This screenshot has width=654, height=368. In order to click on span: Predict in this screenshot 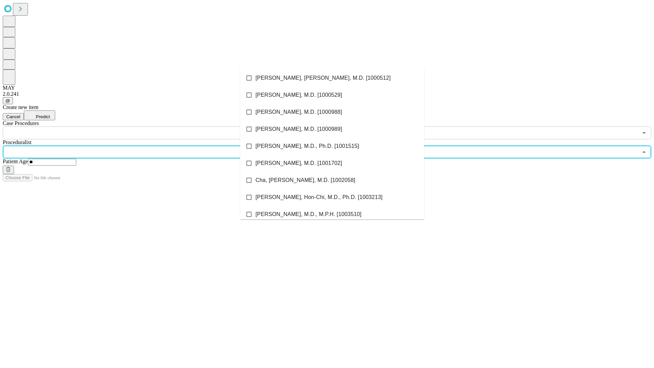, I will do `click(43, 116)`.